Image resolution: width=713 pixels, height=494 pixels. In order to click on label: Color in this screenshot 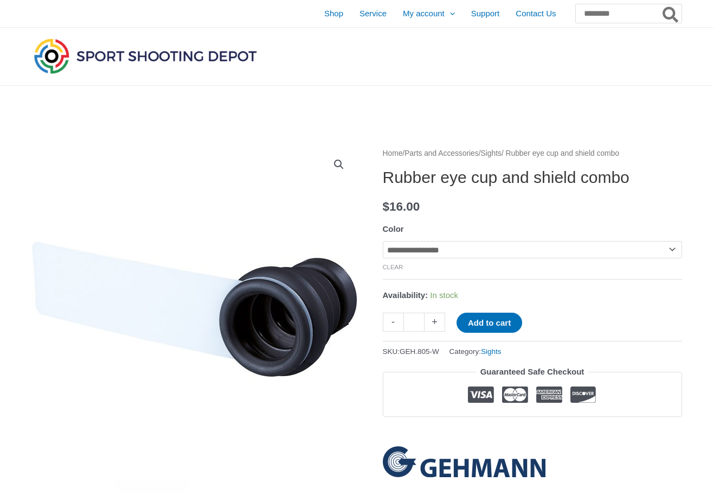, I will do `click(393, 228)`.